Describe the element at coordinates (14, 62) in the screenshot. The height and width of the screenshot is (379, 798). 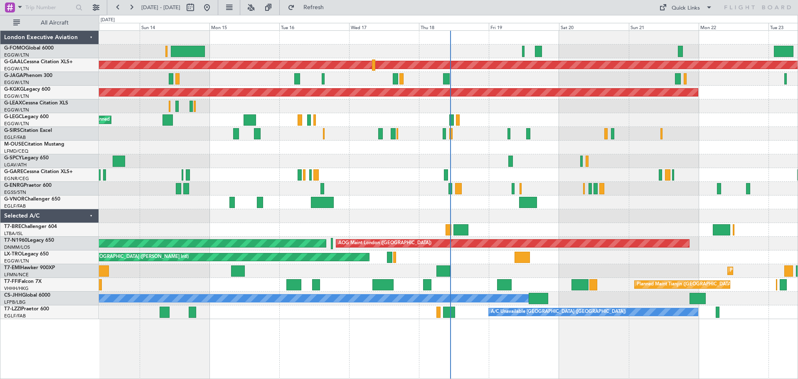
I see `span: G-GAAL` at that location.